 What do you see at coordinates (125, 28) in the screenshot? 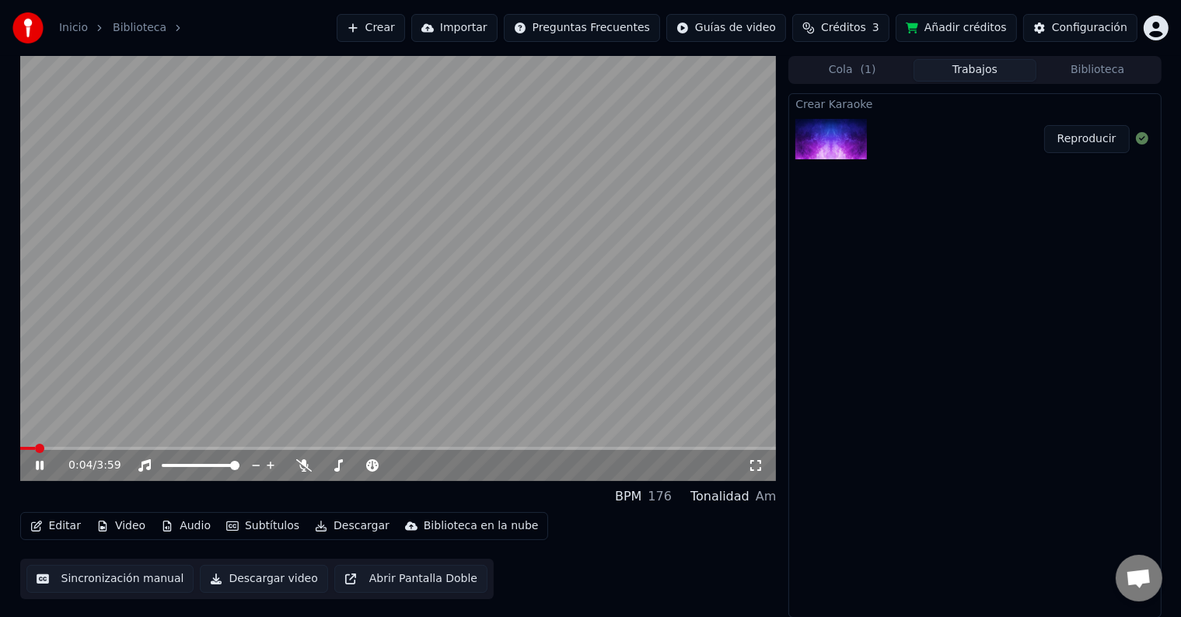
I see `nav: breadcrumb` at bounding box center [125, 28].